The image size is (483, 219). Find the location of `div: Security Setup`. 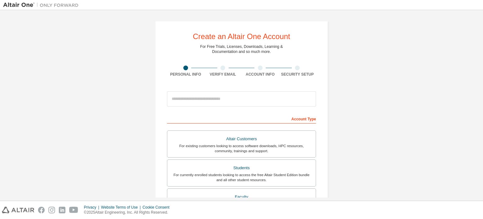

div: Security Setup is located at coordinates (297, 74).